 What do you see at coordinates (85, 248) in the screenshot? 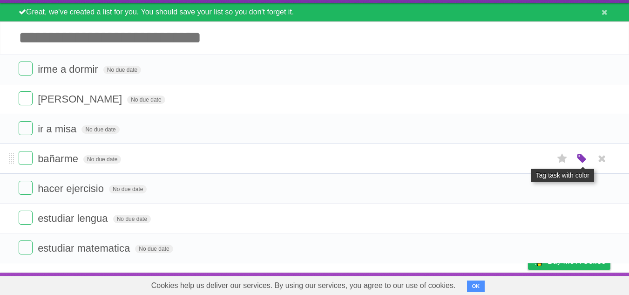
I see `span: estudiar matematica` at bounding box center [85, 248].